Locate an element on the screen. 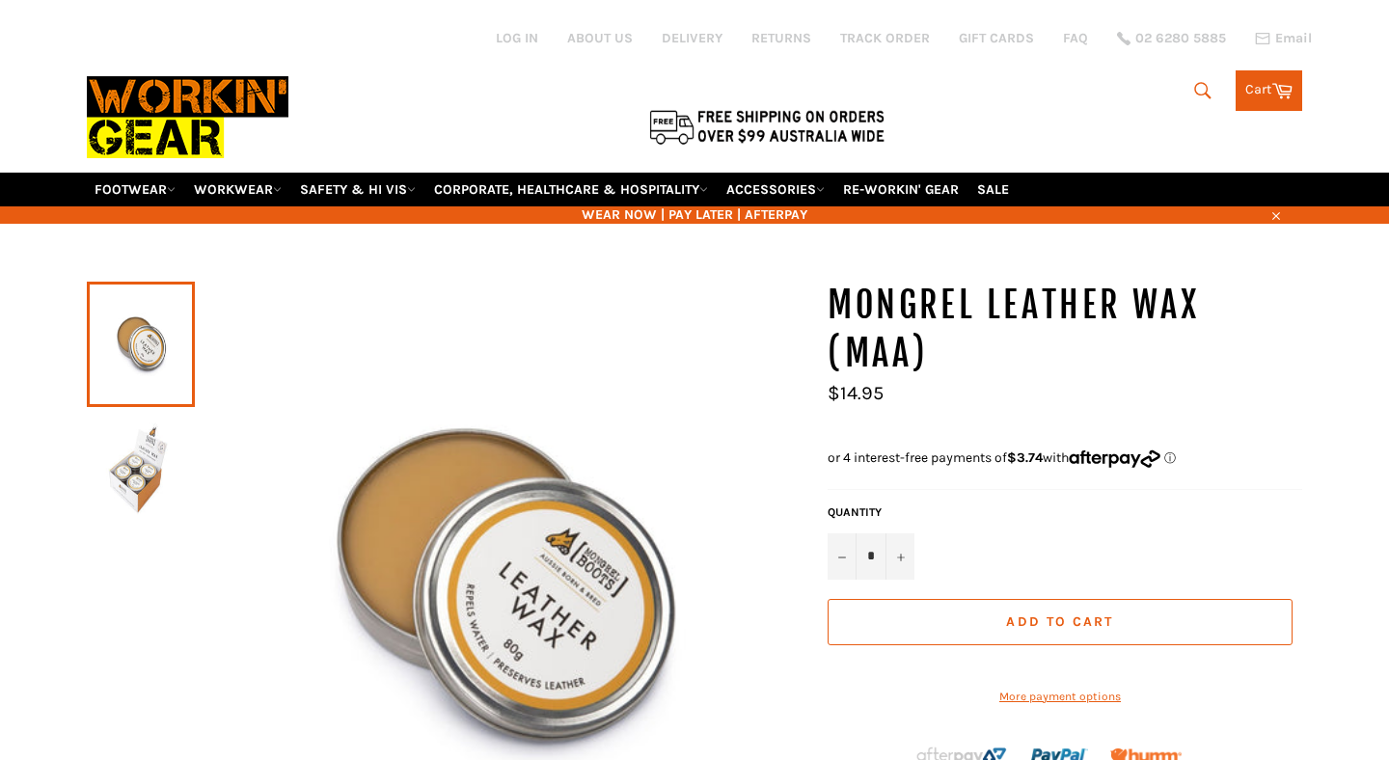  a: SAFETY & HI VIS is located at coordinates (358, 189).